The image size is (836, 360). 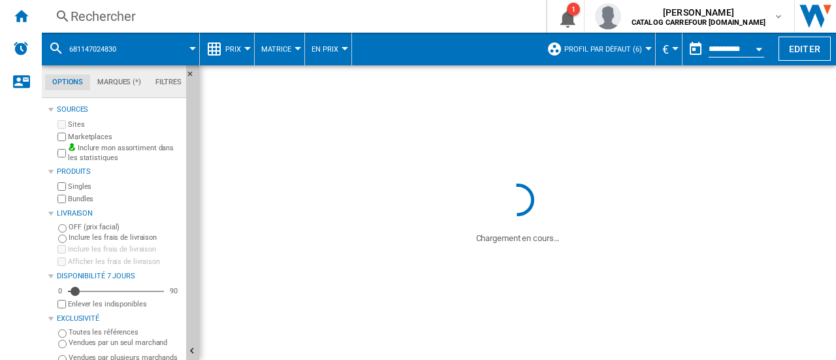 I want to click on img: alerts-logo.svg, so click(x=21, y=48).